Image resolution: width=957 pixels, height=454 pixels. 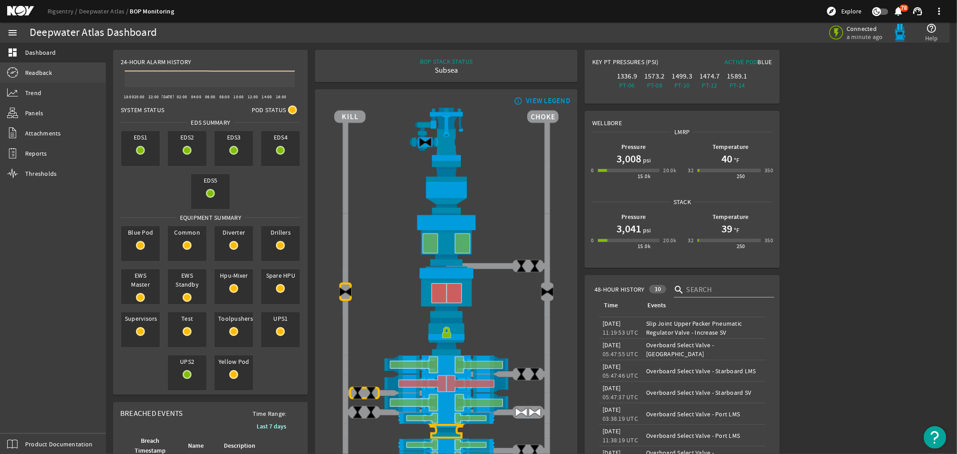 What do you see at coordinates (727, 229) in the screenshot?
I see `h1: 39` at bounding box center [727, 229].